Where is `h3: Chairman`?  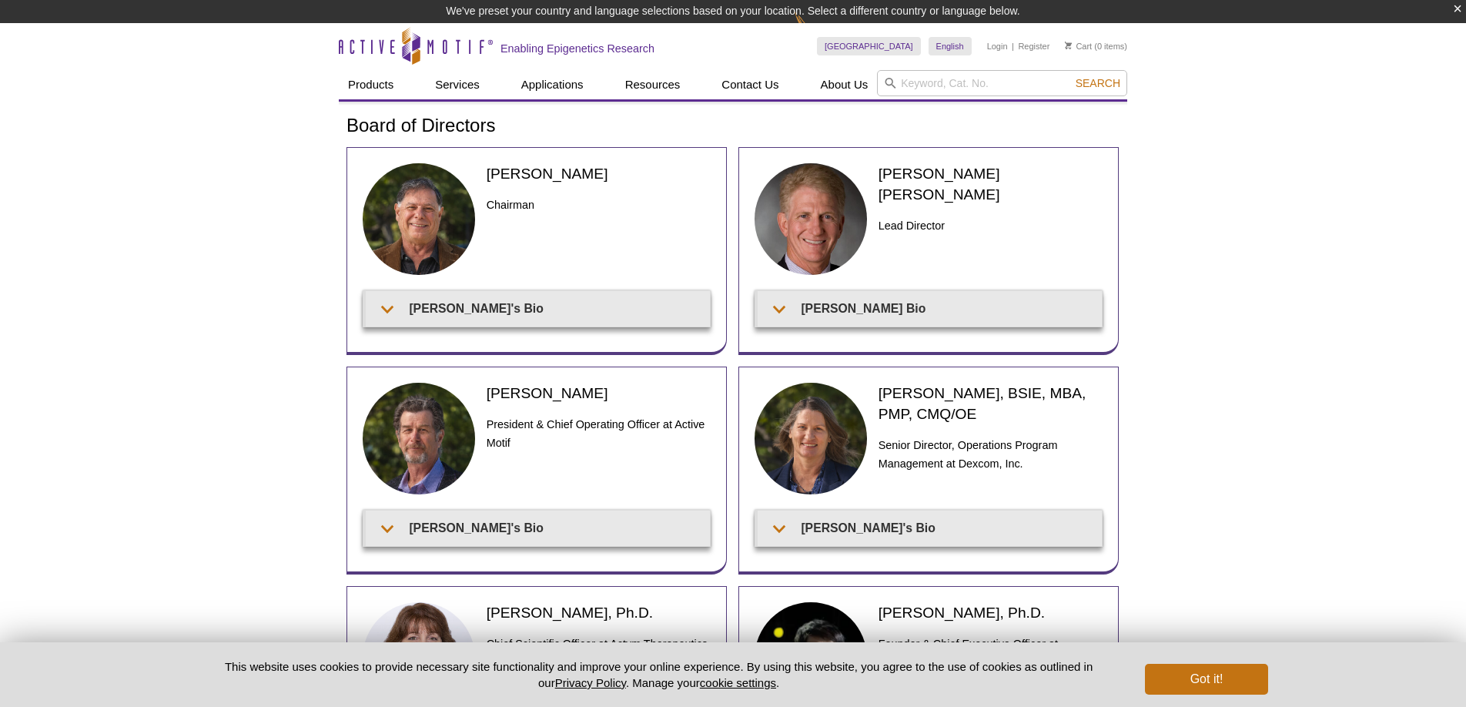
h3: Chairman is located at coordinates (598, 205).